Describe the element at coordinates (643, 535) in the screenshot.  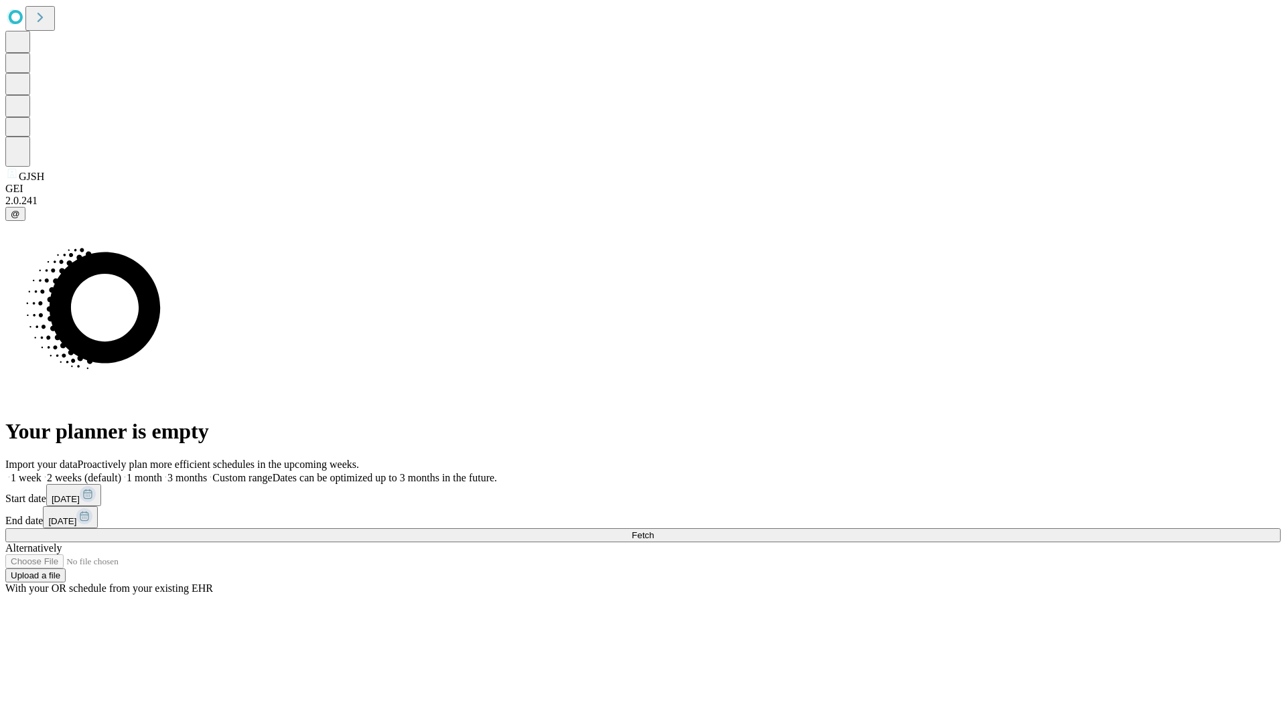
I see `button: Fetch` at that location.